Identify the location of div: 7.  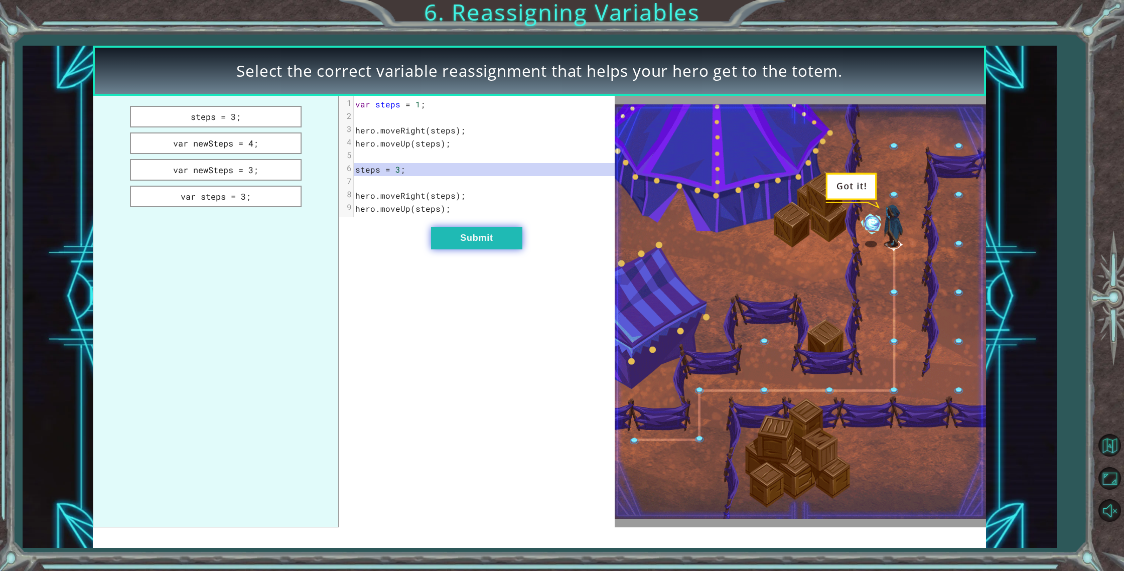
(346, 181).